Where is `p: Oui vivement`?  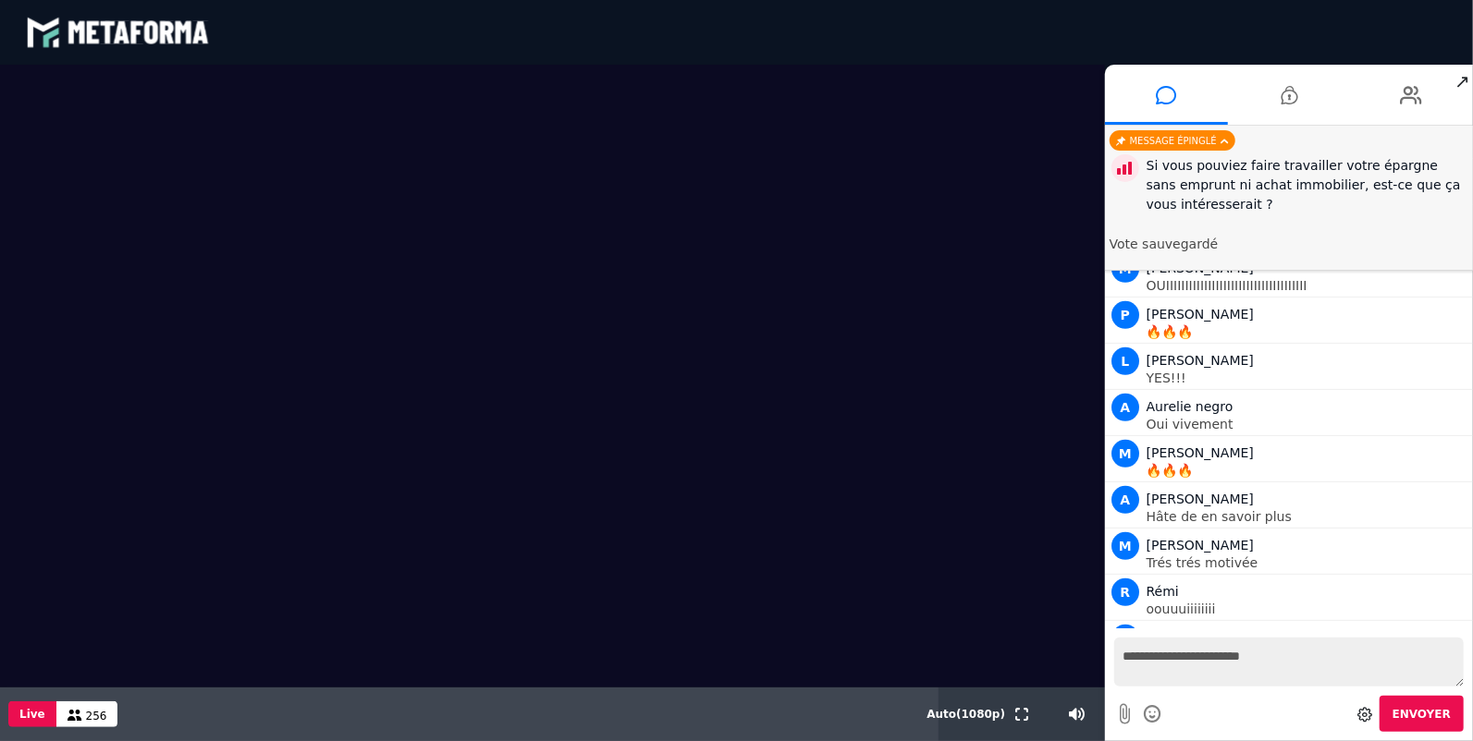
p: Oui vivement is located at coordinates (1307, 424).